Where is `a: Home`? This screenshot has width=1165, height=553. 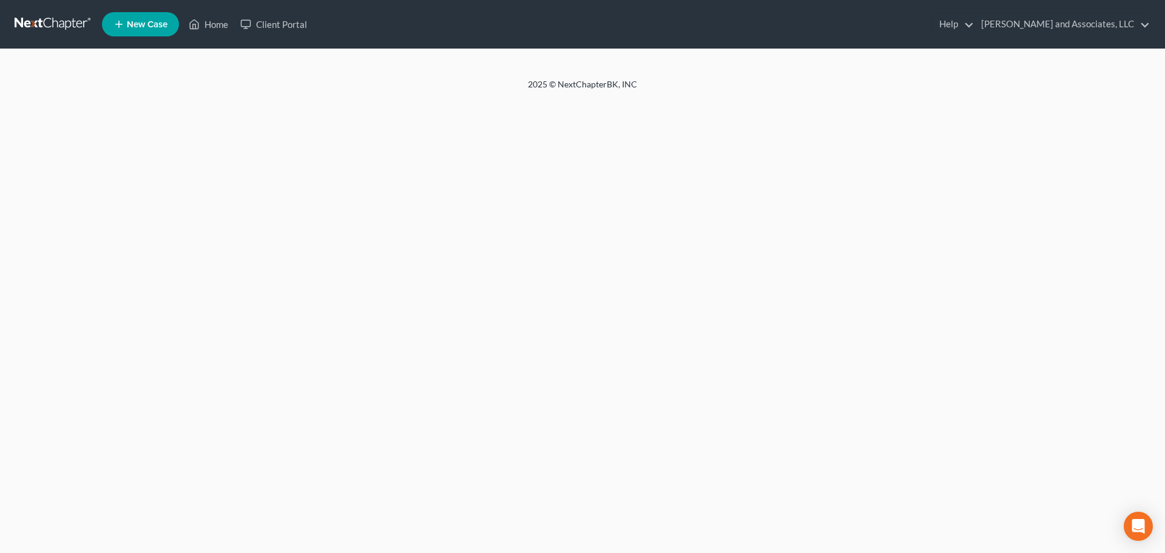 a: Home is located at coordinates (208, 24).